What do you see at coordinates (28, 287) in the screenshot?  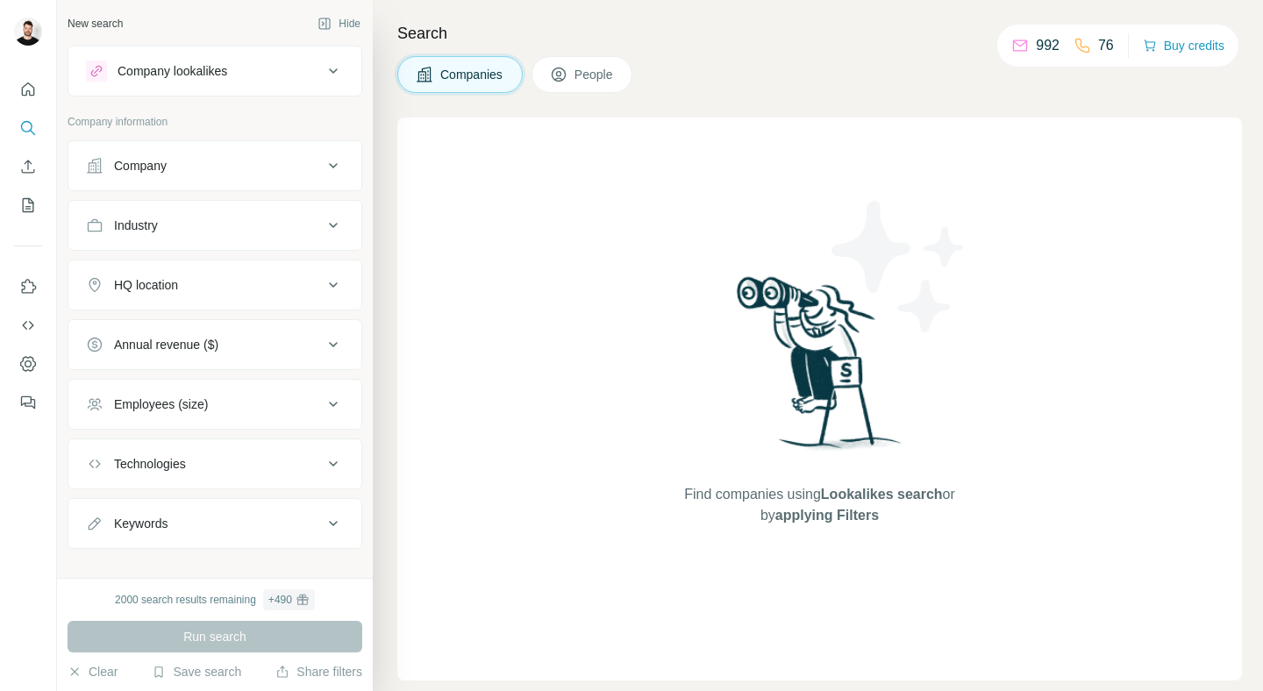 I see `button: Use Surfe on LinkedIn` at bounding box center [28, 287].